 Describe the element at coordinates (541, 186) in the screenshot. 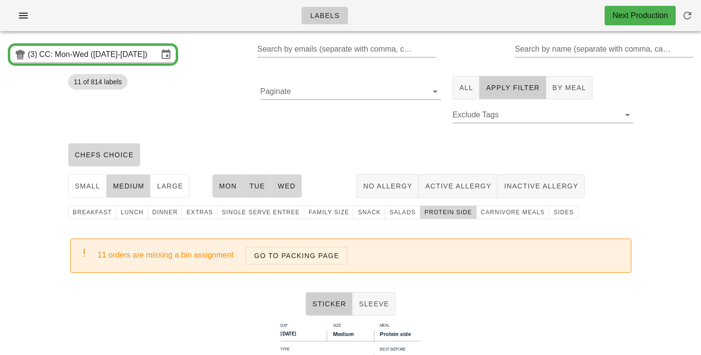

I see `button: Inactive Allergy` at that location.